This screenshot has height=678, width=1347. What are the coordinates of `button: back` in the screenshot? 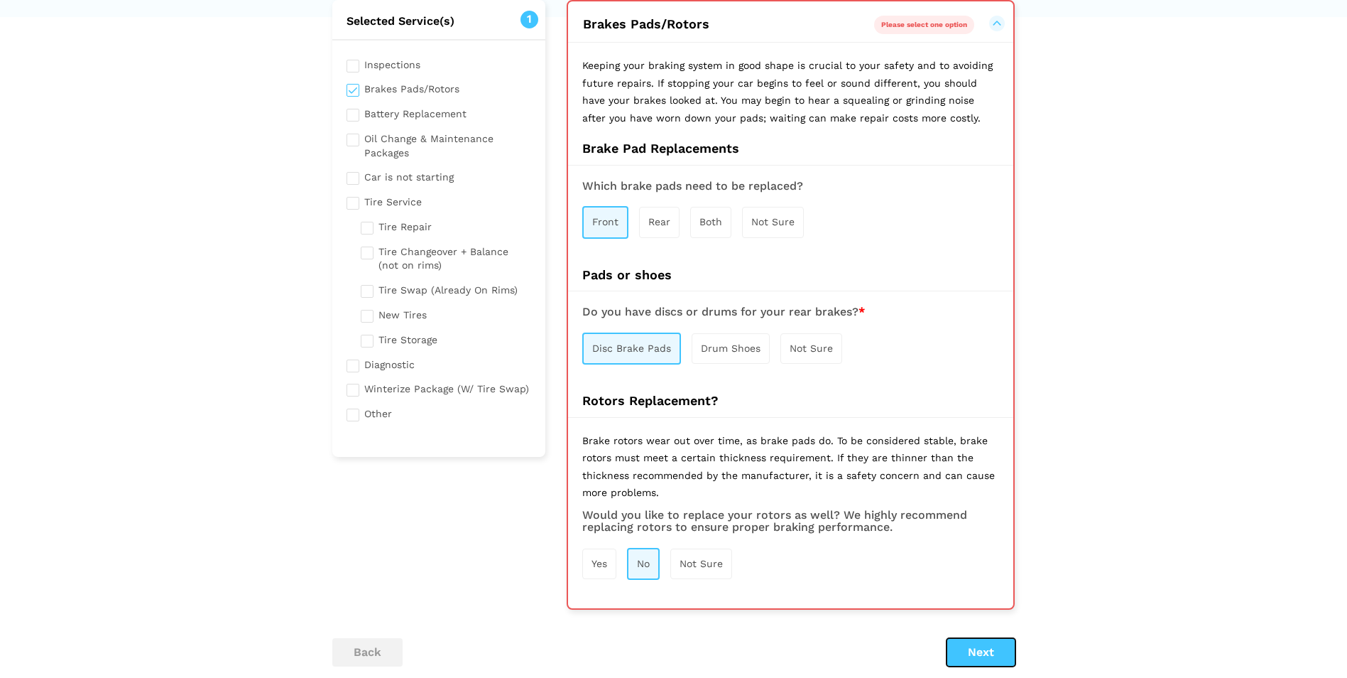 It's located at (367, 652).